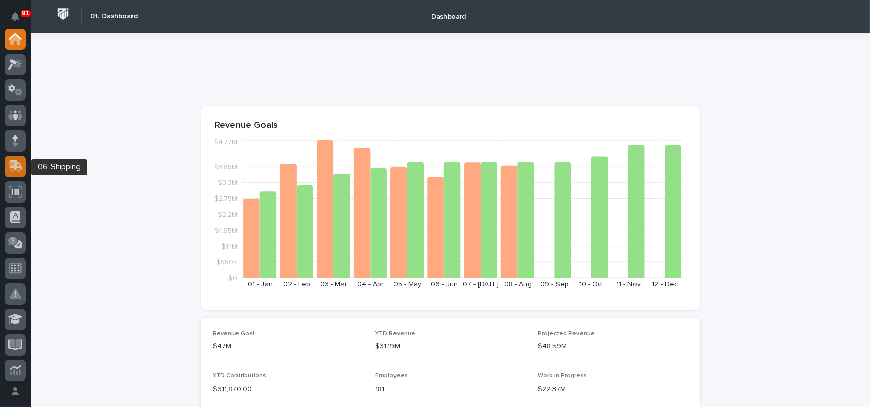 The height and width of the screenshot is (407, 870). I want to click on text: 11 - Nov, so click(628, 285).